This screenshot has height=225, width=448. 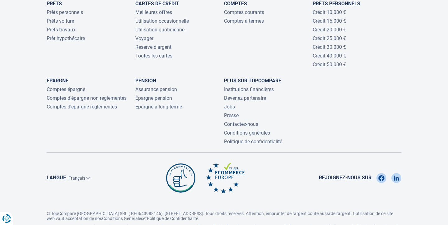 I want to click on a: Jobs, so click(x=229, y=107).